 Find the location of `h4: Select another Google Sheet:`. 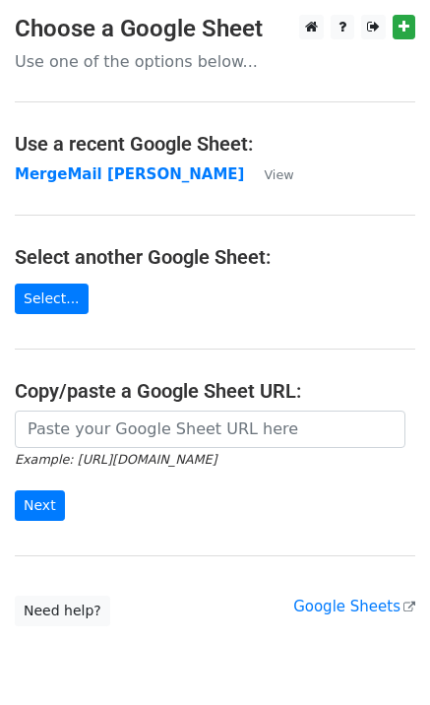

h4: Select another Google Sheet: is located at coordinates (215, 257).